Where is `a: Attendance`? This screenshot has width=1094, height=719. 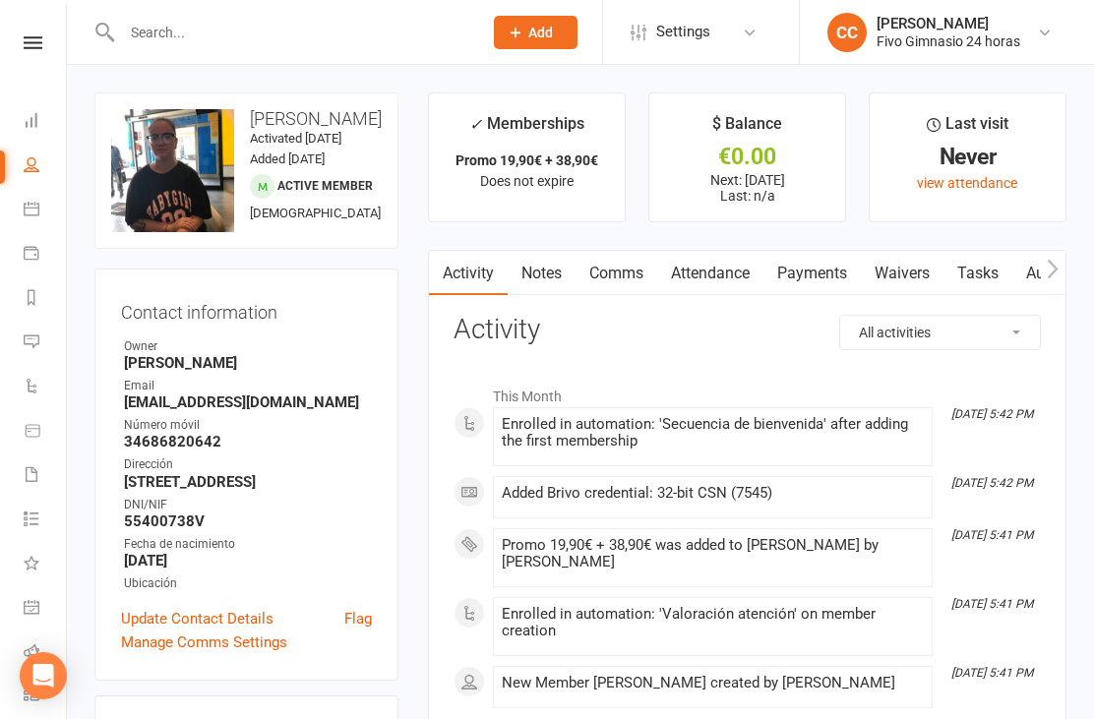 a: Attendance is located at coordinates (710, 273).